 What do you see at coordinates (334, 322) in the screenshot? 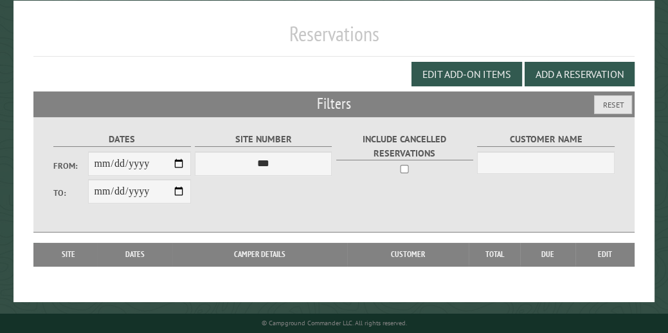
I see `small: © Campground Commander LLC. All rights reserved.` at bounding box center [334, 322].